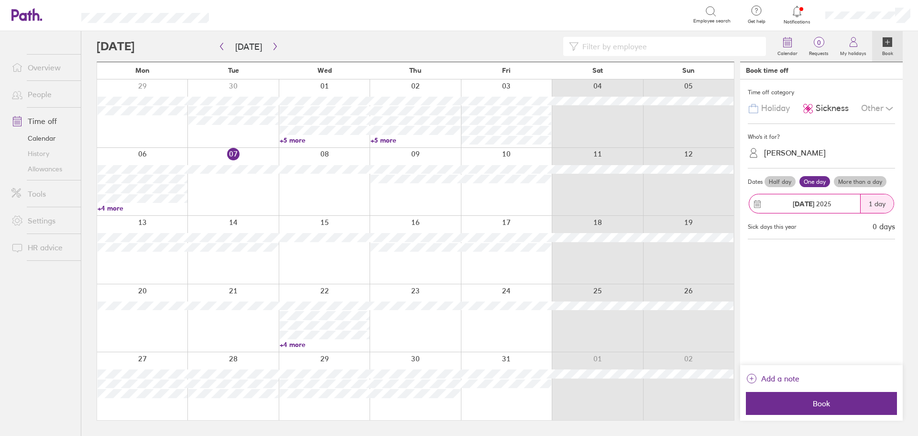 The height and width of the screenshot is (436, 918). What do you see at coordinates (325, 70) in the screenshot?
I see `span: Wed` at bounding box center [325, 70].